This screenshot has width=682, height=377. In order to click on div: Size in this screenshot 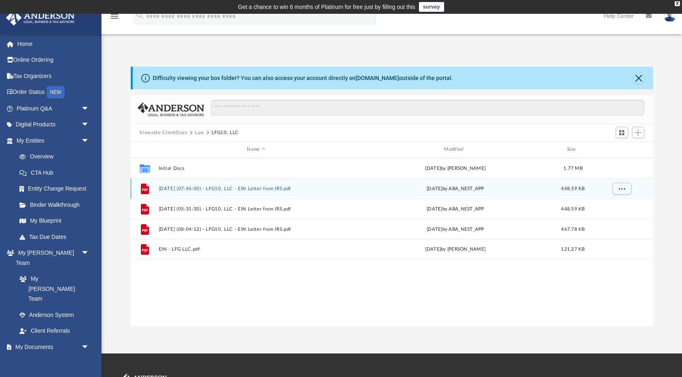, I will do `click(573, 149)`.